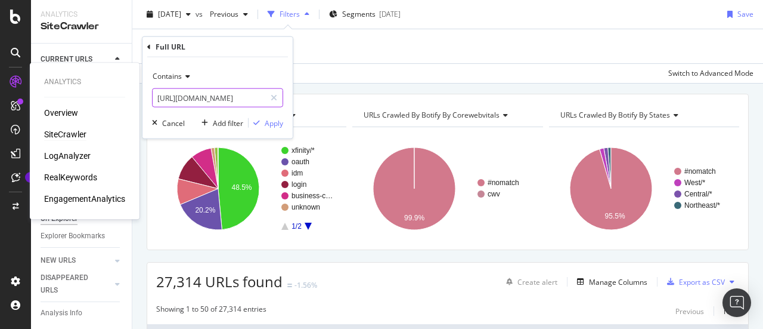 This screenshot has width=763, height=329. What do you see at coordinates (67, 156) in the screenshot?
I see `a: LogAnalyzer` at bounding box center [67, 156].